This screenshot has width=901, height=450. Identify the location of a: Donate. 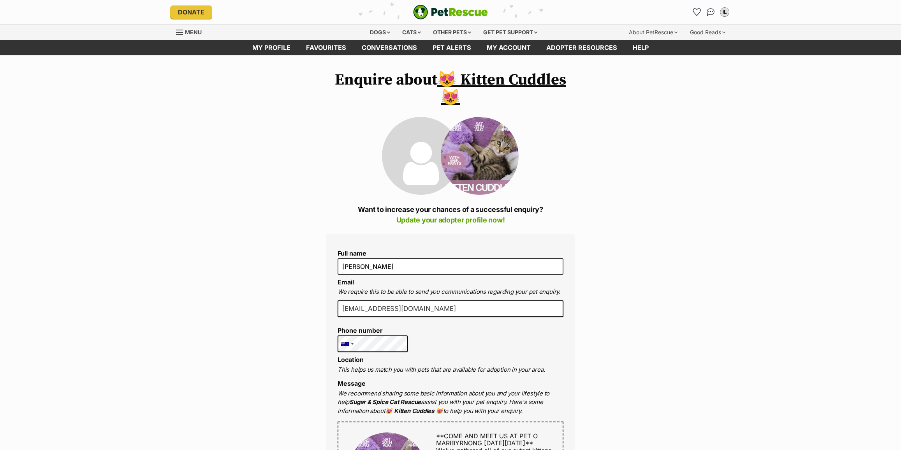
(191, 12).